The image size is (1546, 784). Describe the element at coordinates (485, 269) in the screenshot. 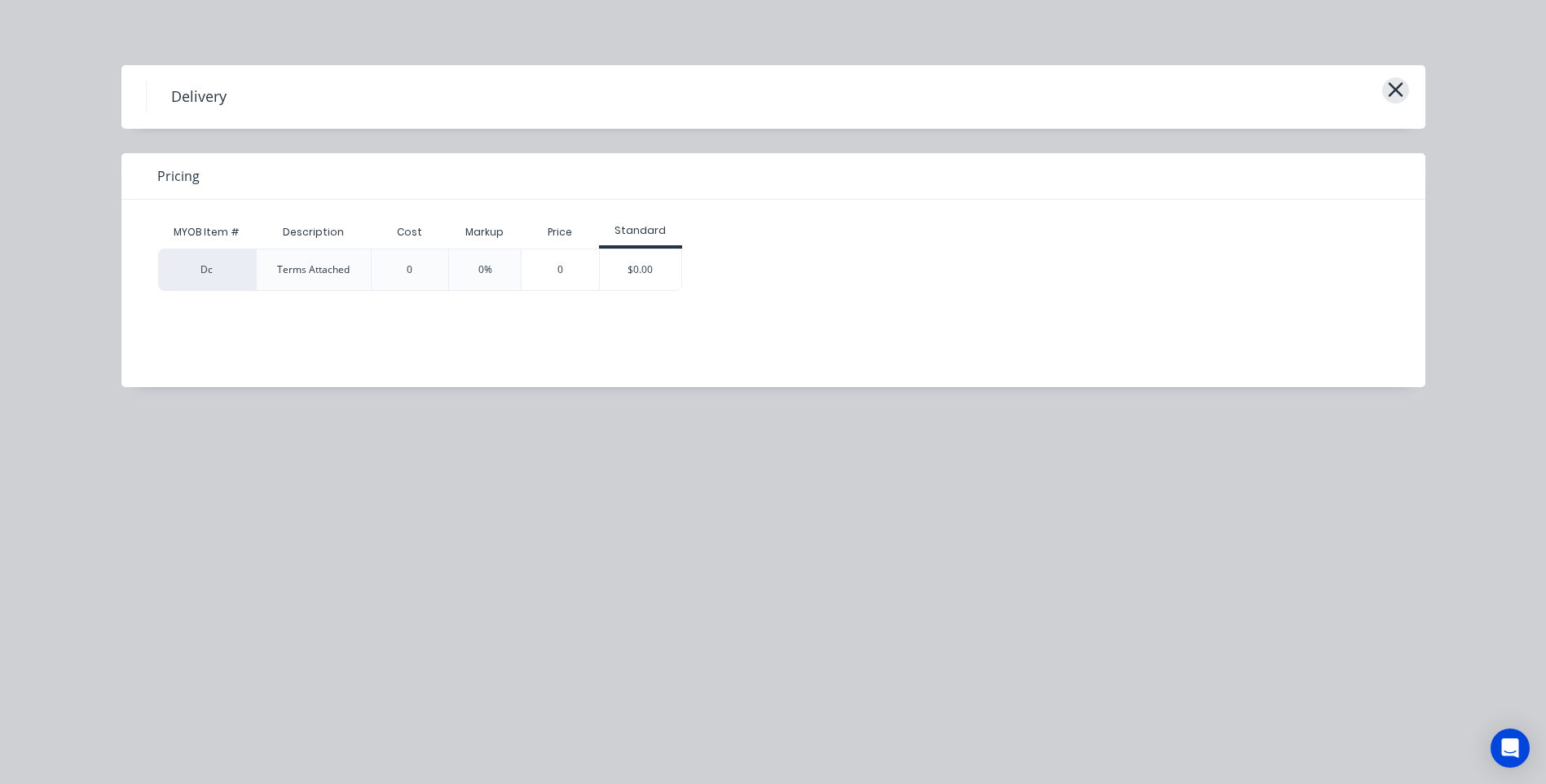

I see `div: 0%` at that location.